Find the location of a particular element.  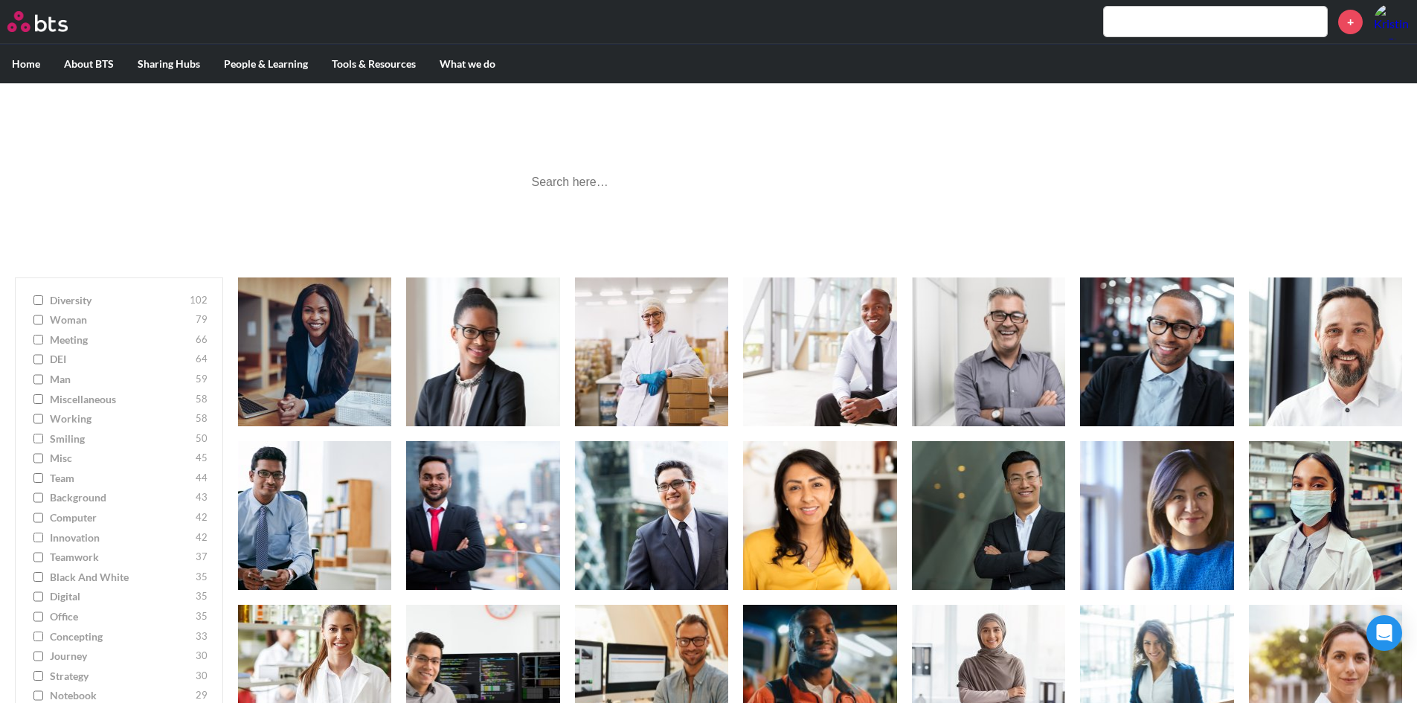

label: People & Learning is located at coordinates (266, 64).